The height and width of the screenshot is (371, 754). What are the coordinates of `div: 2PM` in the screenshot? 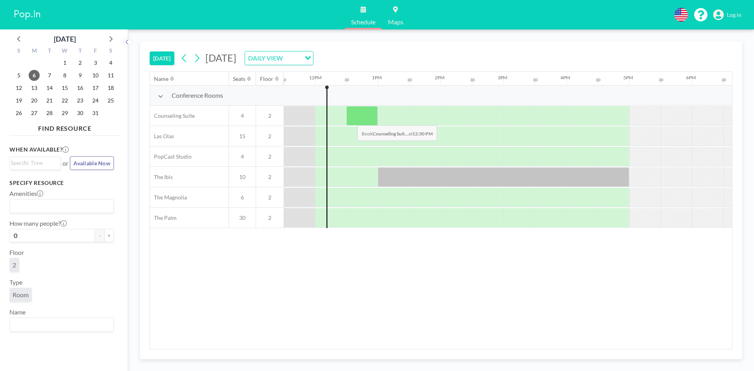 It's located at (439, 77).